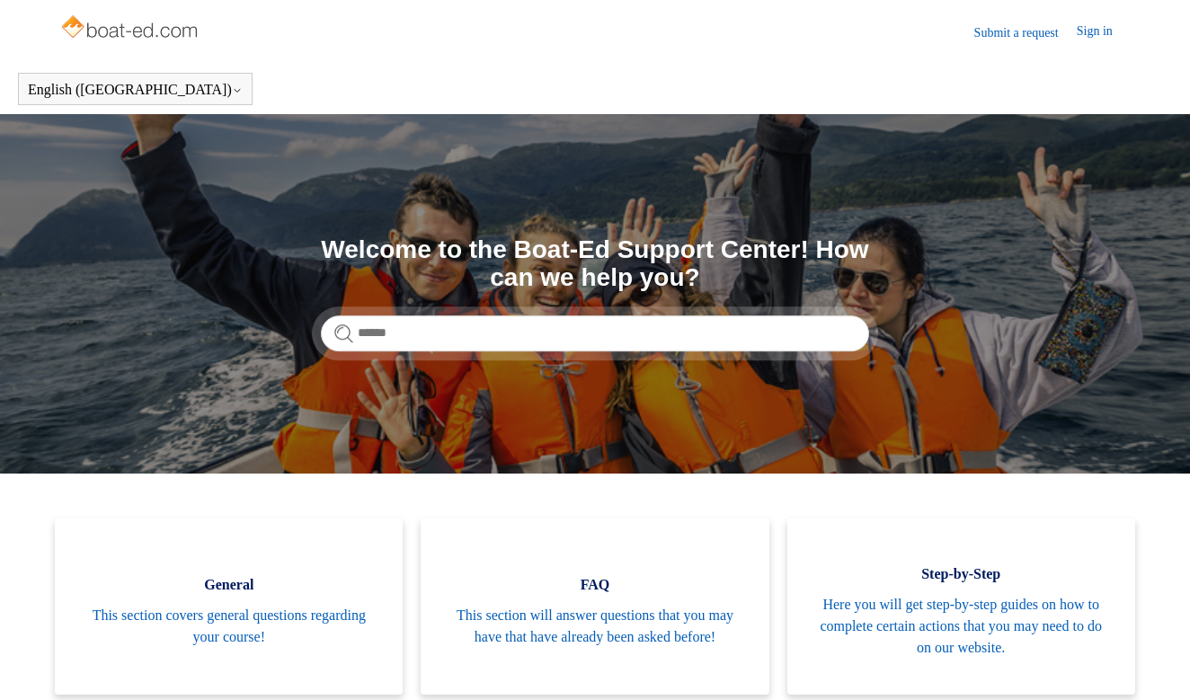 The width and height of the screenshot is (1190, 700). Describe the element at coordinates (594, 607) in the screenshot. I see `a: FAQ This section will answer questions that you may have that have already been asked before!` at that location.